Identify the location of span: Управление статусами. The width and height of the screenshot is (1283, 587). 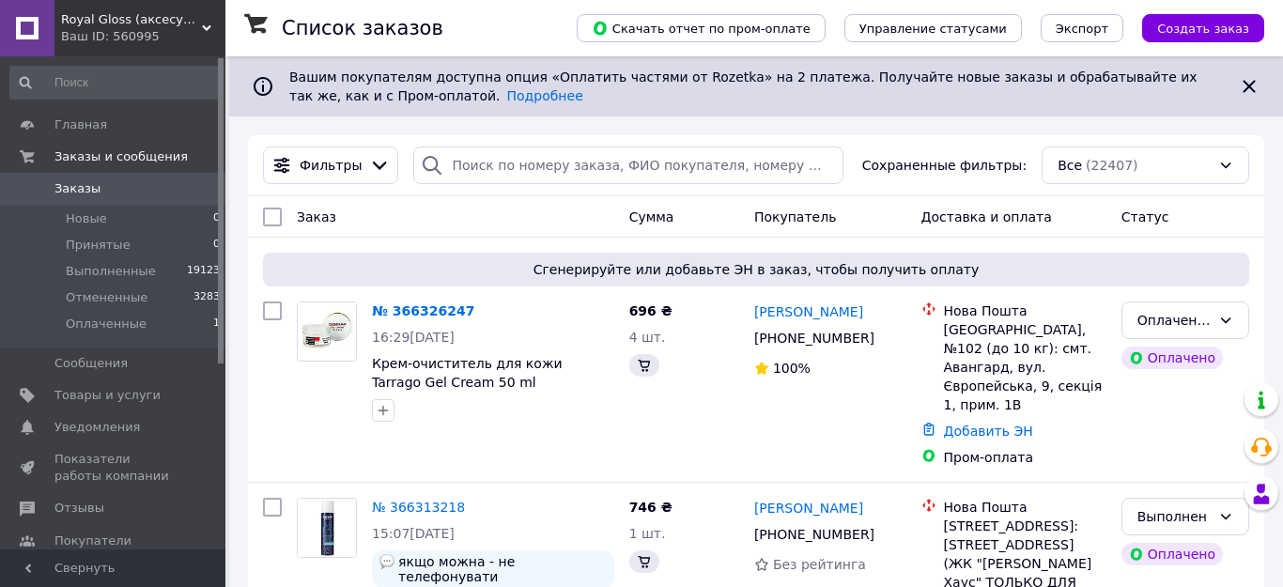
(932, 28).